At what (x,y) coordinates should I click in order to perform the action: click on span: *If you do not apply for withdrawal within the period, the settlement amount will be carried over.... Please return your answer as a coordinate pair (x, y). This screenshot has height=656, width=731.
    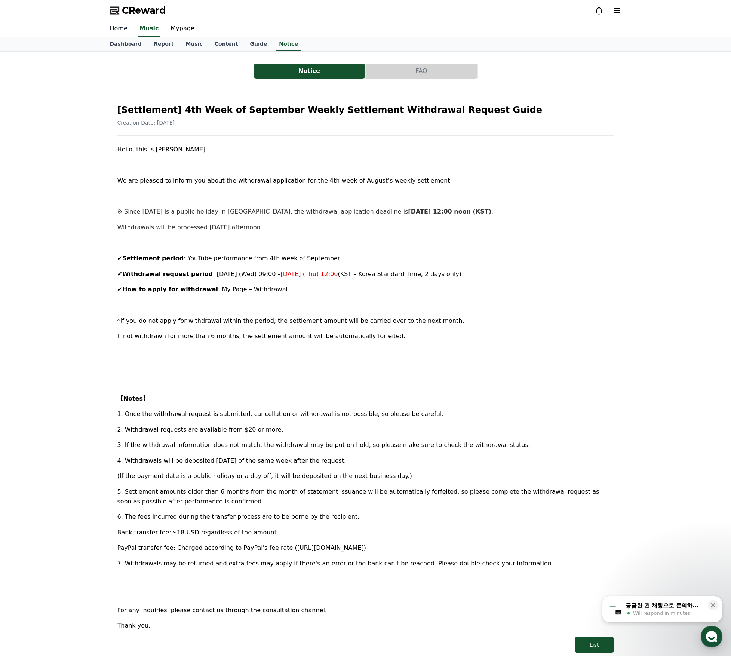
    Looking at the image, I should click on (291, 320).